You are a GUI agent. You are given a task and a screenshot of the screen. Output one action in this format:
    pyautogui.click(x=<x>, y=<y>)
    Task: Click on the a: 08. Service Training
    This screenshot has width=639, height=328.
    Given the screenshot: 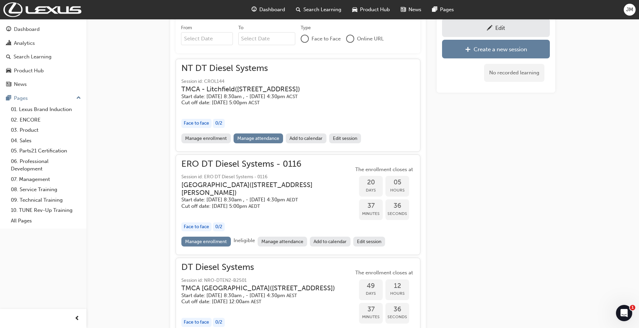 What is the action you would take?
    pyautogui.click(x=46, y=189)
    